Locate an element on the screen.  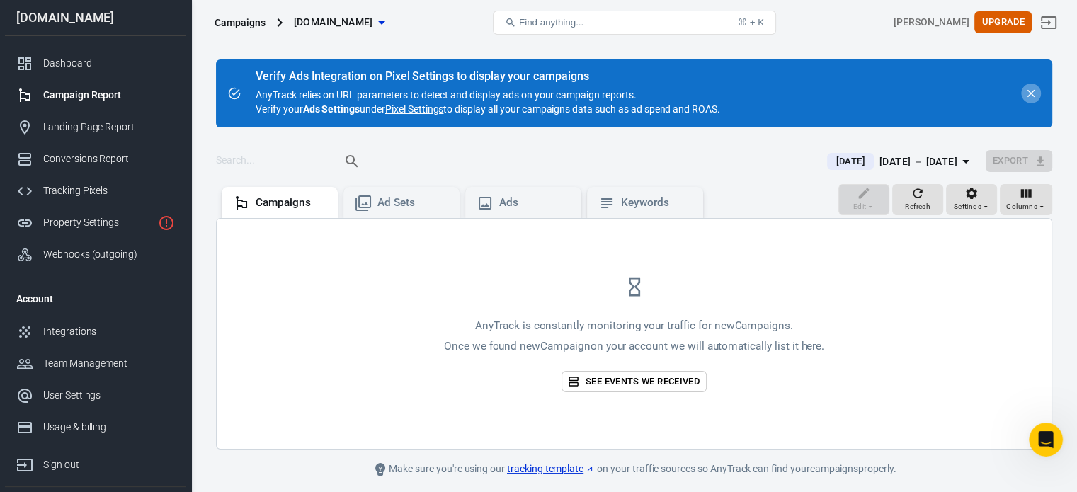
div: ⌘ + K is located at coordinates (750, 22).